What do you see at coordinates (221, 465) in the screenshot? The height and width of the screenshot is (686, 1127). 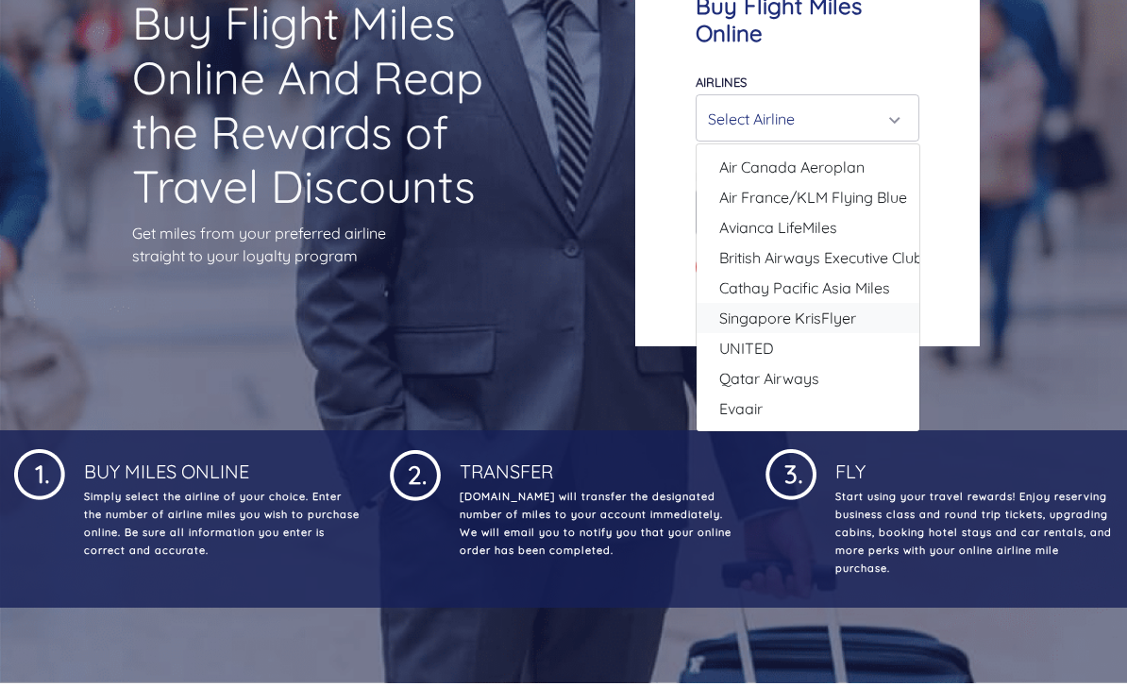 I see `h4: Buy Miles Online` at bounding box center [221, 465].